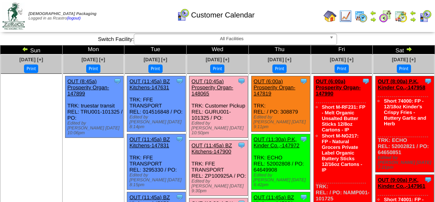 This screenshot has width=435, height=202. What do you see at coordinates (156, 162) in the screenshot?
I see `div: TRK: FFE TRANSPORT REL: 3295330 / PO:` at bounding box center [156, 162].